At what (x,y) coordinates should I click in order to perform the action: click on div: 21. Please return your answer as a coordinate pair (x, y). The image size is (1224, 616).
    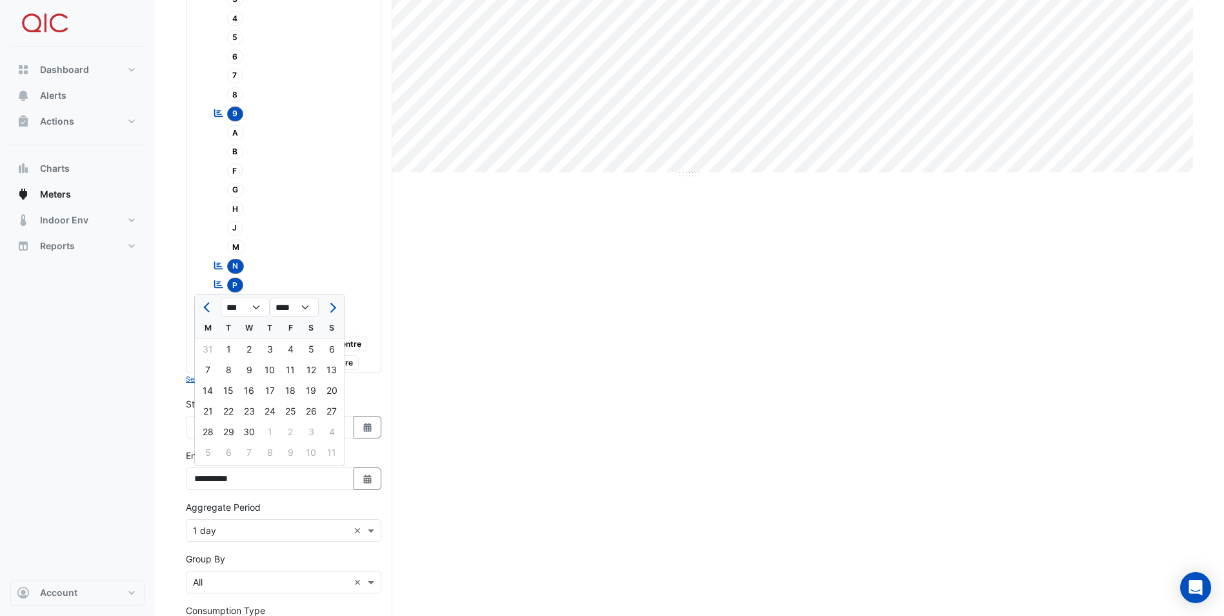
    Looking at the image, I should click on (208, 411).